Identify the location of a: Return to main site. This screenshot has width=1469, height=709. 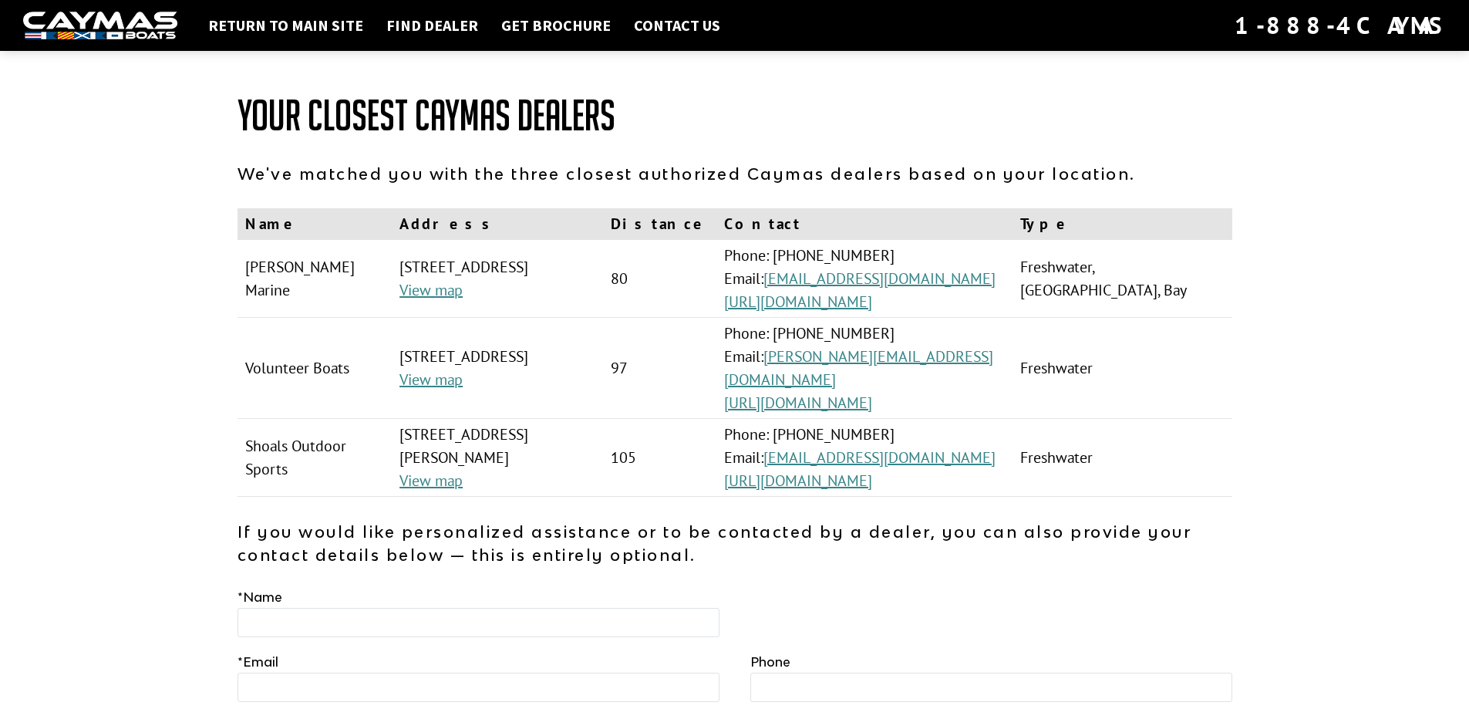
(285, 25).